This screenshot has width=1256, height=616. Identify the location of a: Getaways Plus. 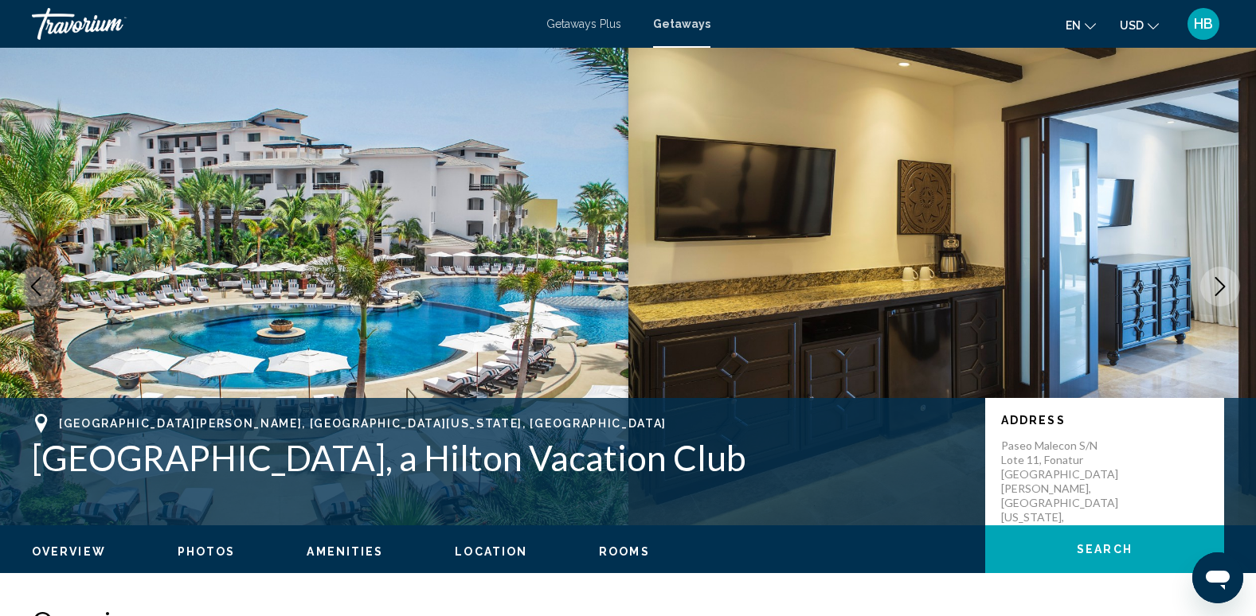
(584, 24).